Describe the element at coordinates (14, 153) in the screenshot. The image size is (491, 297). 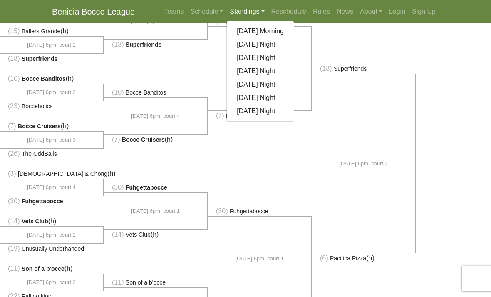
I see `span: (26)` at that location.